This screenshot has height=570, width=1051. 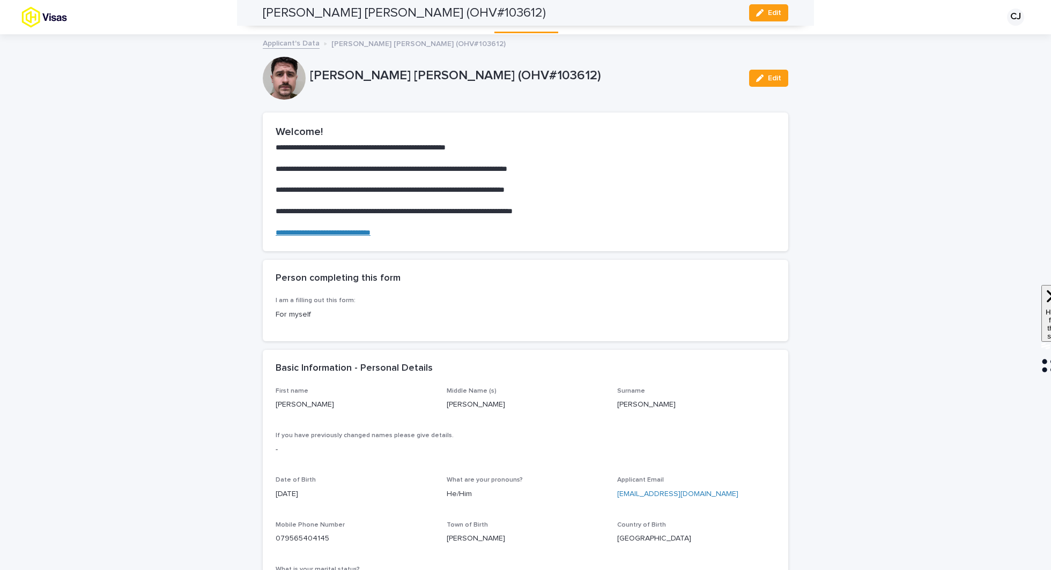 What do you see at coordinates (291, 42) in the screenshot?
I see `a: Applicant's Data` at bounding box center [291, 42].